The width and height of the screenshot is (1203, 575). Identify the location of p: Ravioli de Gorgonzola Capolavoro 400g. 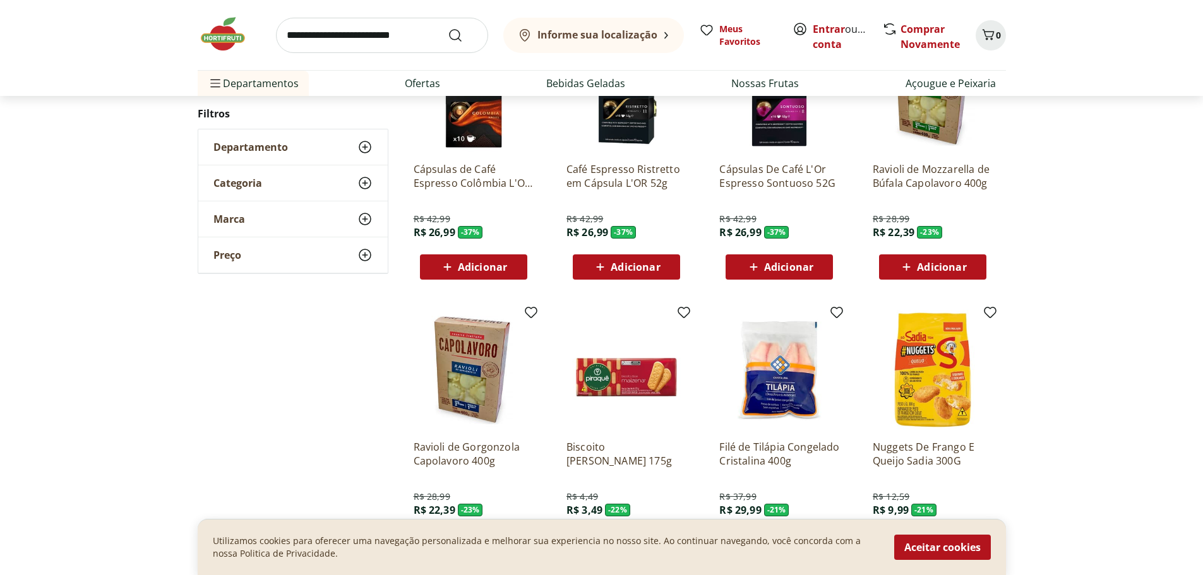
(474, 454).